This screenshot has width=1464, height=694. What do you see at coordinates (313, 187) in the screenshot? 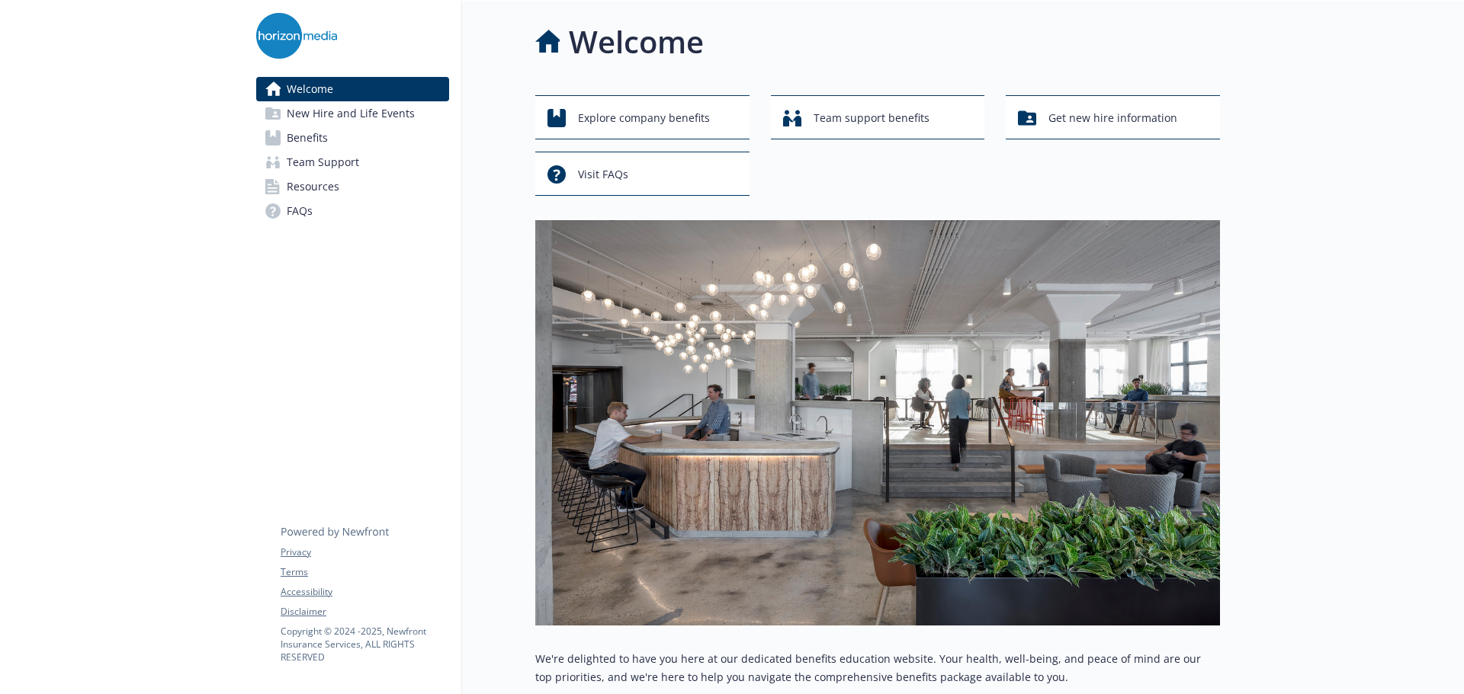
I see `span: Resources` at bounding box center [313, 187].